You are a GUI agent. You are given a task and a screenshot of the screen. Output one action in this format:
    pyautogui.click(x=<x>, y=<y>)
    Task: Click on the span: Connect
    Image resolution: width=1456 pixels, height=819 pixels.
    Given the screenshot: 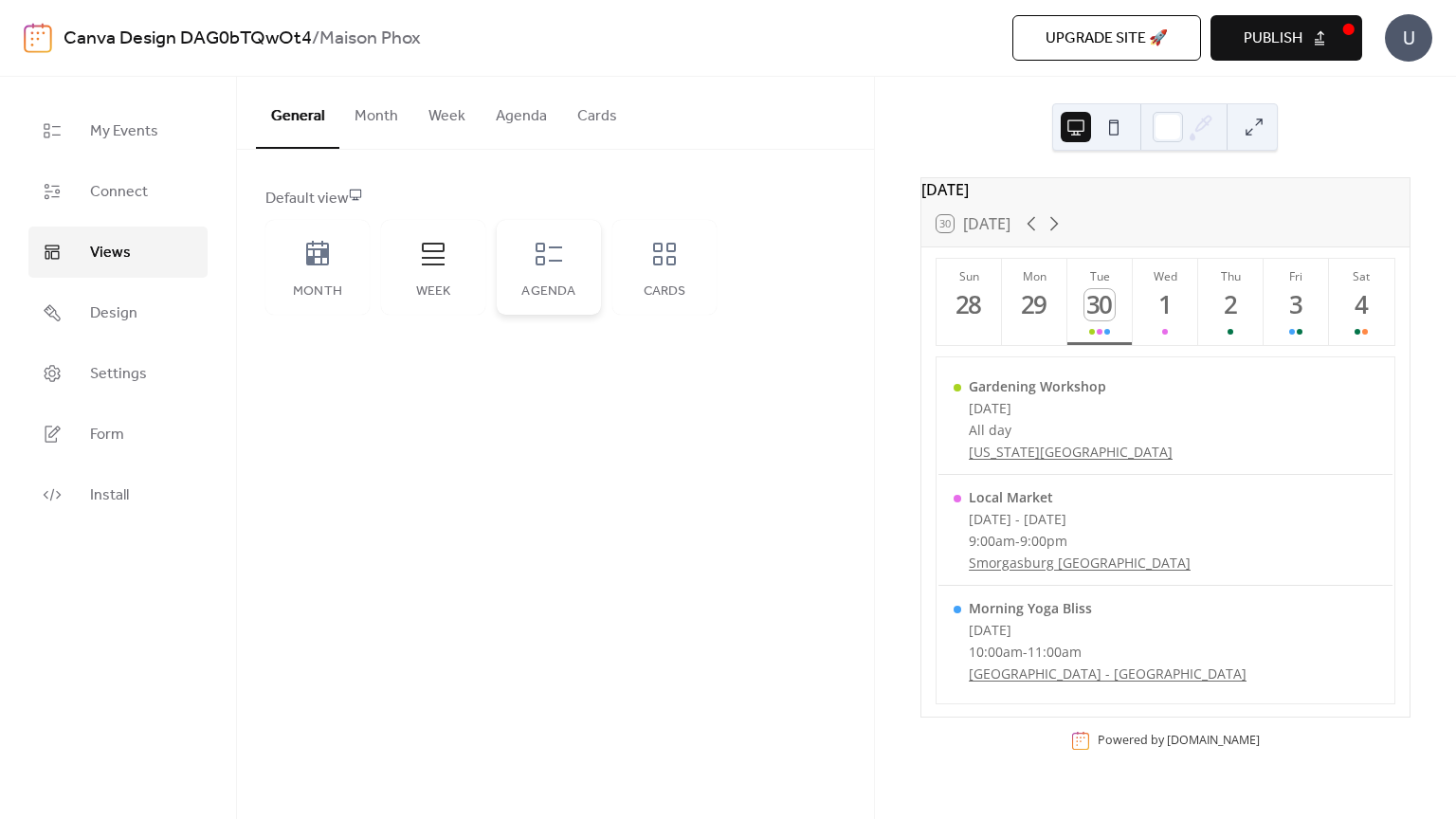 What is the action you would take?
    pyautogui.click(x=118, y=192)
    